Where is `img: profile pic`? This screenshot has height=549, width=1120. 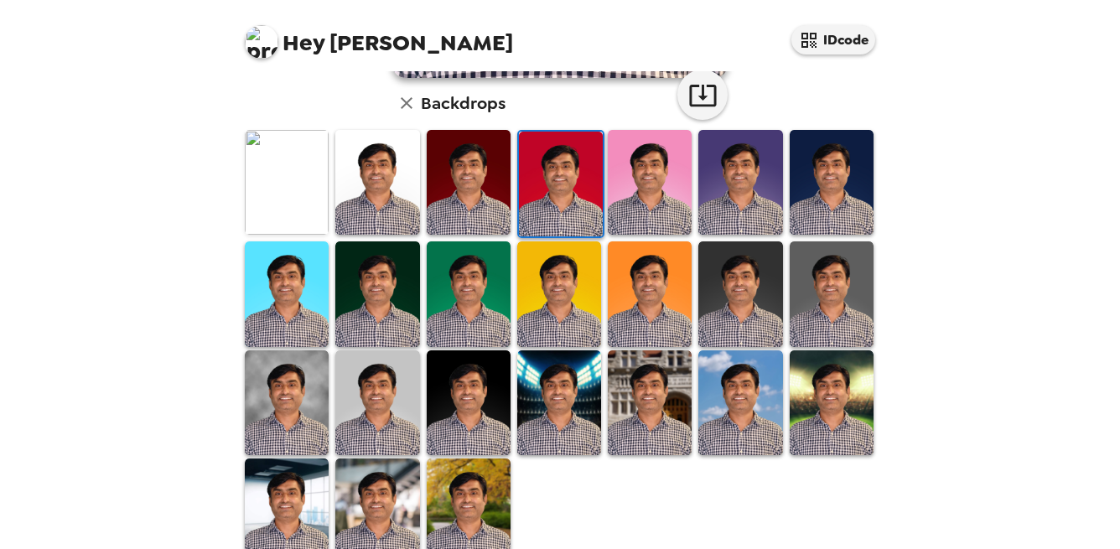
img: profile pic is located at coordinates (262, 42).